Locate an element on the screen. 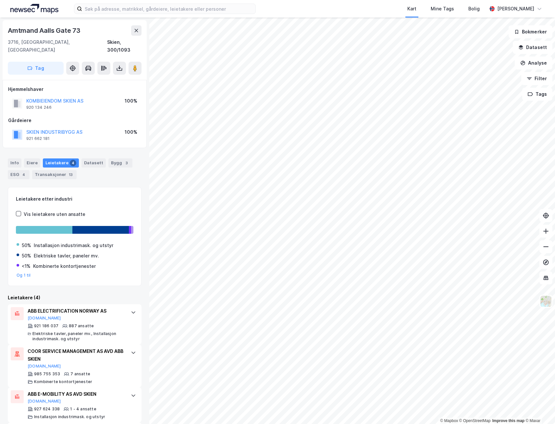 This screenshot has width=555, height=424. div: Bolig is located at coordinates (474, 9).